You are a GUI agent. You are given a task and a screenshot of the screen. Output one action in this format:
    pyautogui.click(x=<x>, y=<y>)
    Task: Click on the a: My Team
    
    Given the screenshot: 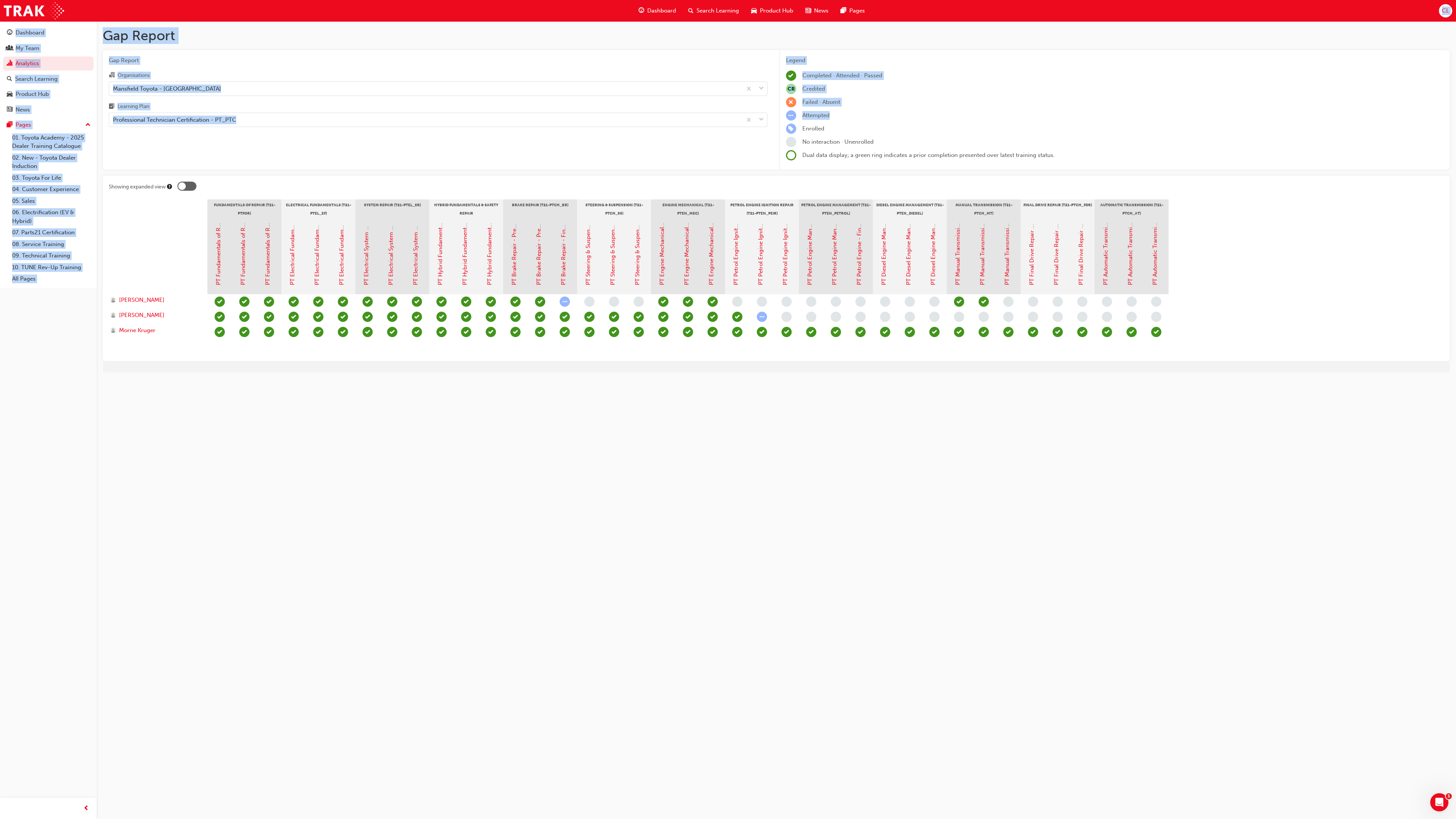 What is the action you would take?
    pyautogui.click(x=48, y=48)
    